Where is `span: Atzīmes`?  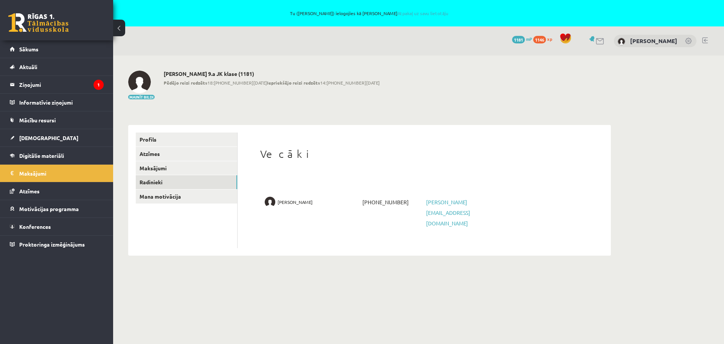
span: Atzīmes is located at coordinates (29, 191).